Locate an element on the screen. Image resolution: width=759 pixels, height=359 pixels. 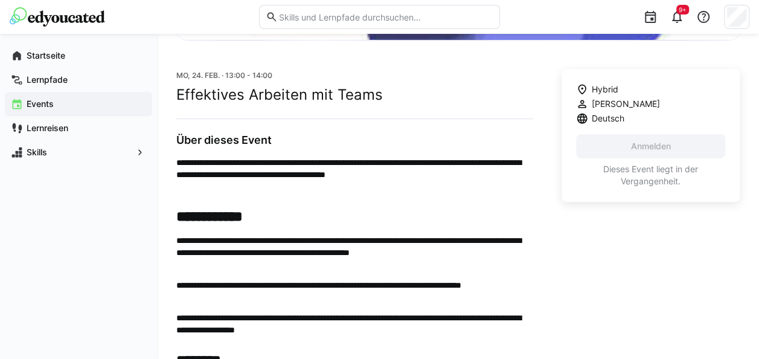
h2: Effektives Arbeiten mit Teams is located at coordinates (355, 95).